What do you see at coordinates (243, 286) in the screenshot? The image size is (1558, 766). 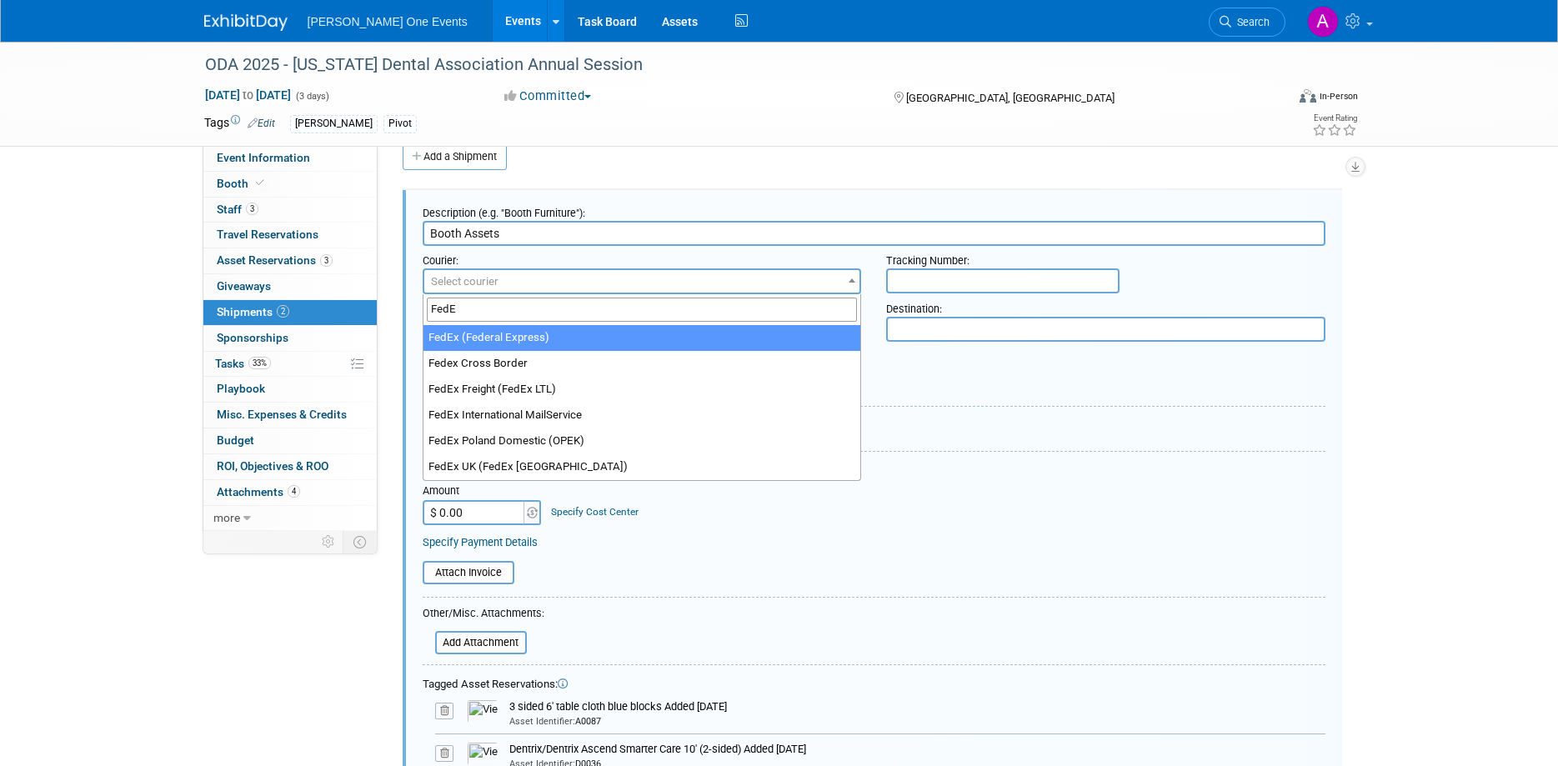 I see `span: Giveaways` at bounding box center [243, 286].